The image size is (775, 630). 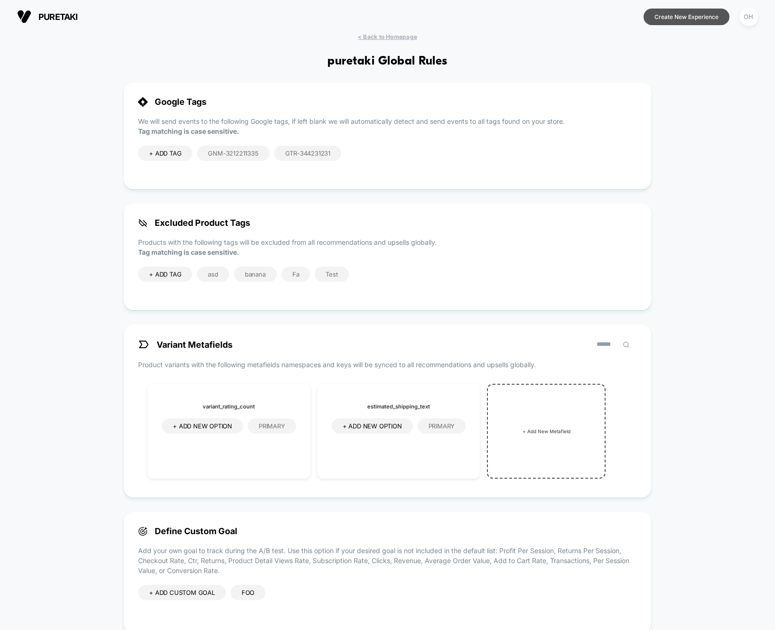 I want to click on span: Variant Metafields, so click(x=185, y=345).